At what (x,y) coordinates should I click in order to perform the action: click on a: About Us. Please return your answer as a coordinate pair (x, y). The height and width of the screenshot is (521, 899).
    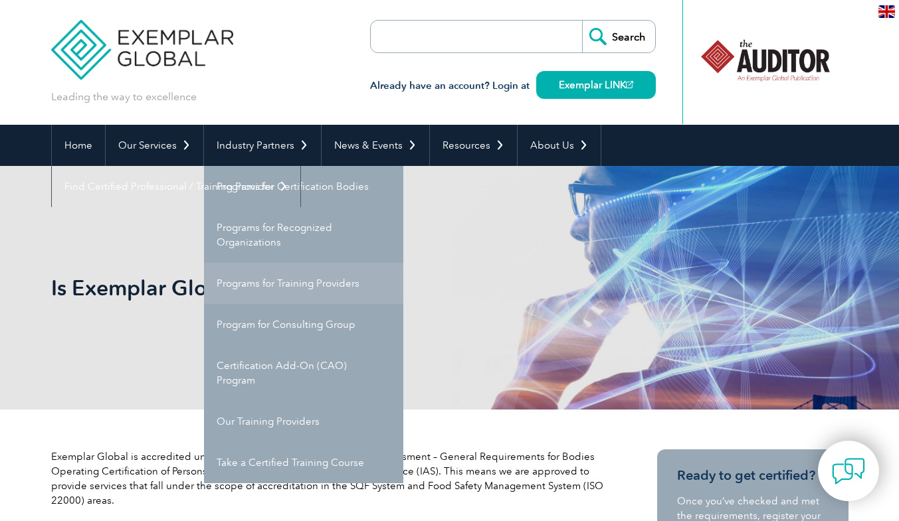
    Looking at the image, I should click on (559, 145).